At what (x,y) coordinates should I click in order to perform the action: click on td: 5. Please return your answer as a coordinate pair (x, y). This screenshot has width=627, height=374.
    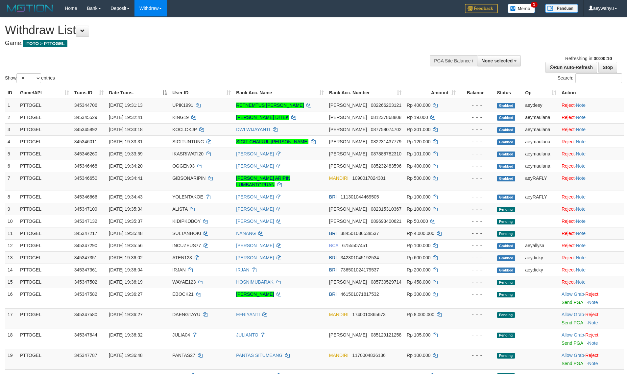
    Looking at the image, I should click on (11, 153).